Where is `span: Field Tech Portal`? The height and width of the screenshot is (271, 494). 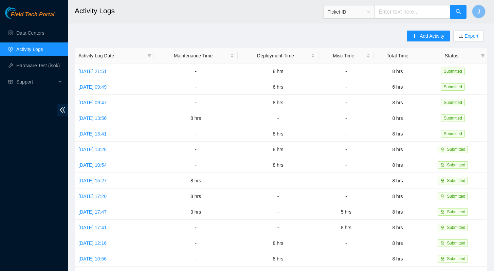
span: Field Tech Portal is located at coordinates (33, 15).